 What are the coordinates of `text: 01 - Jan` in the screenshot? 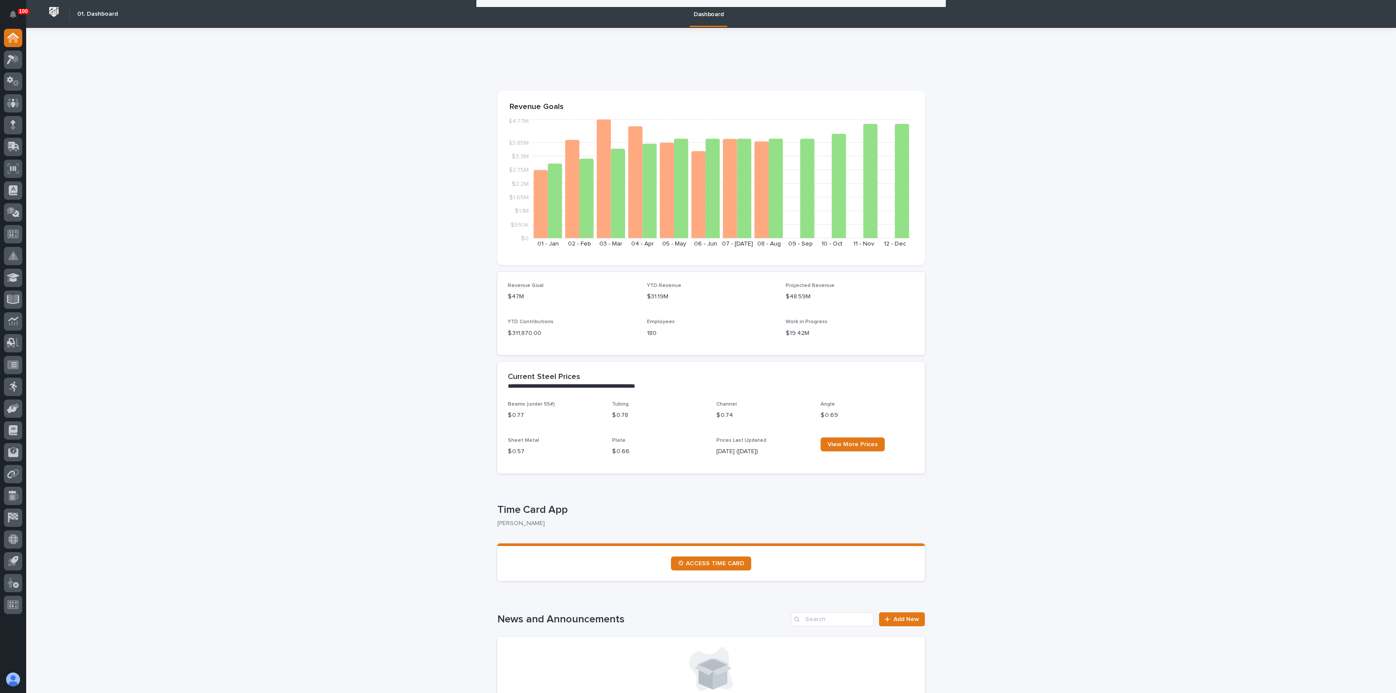 It's located at (548, 244).